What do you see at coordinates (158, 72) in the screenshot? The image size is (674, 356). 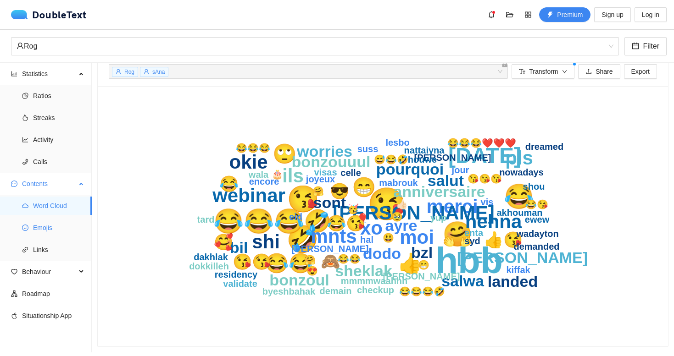 I see `span: sAna` at bounding box center [158, 72].